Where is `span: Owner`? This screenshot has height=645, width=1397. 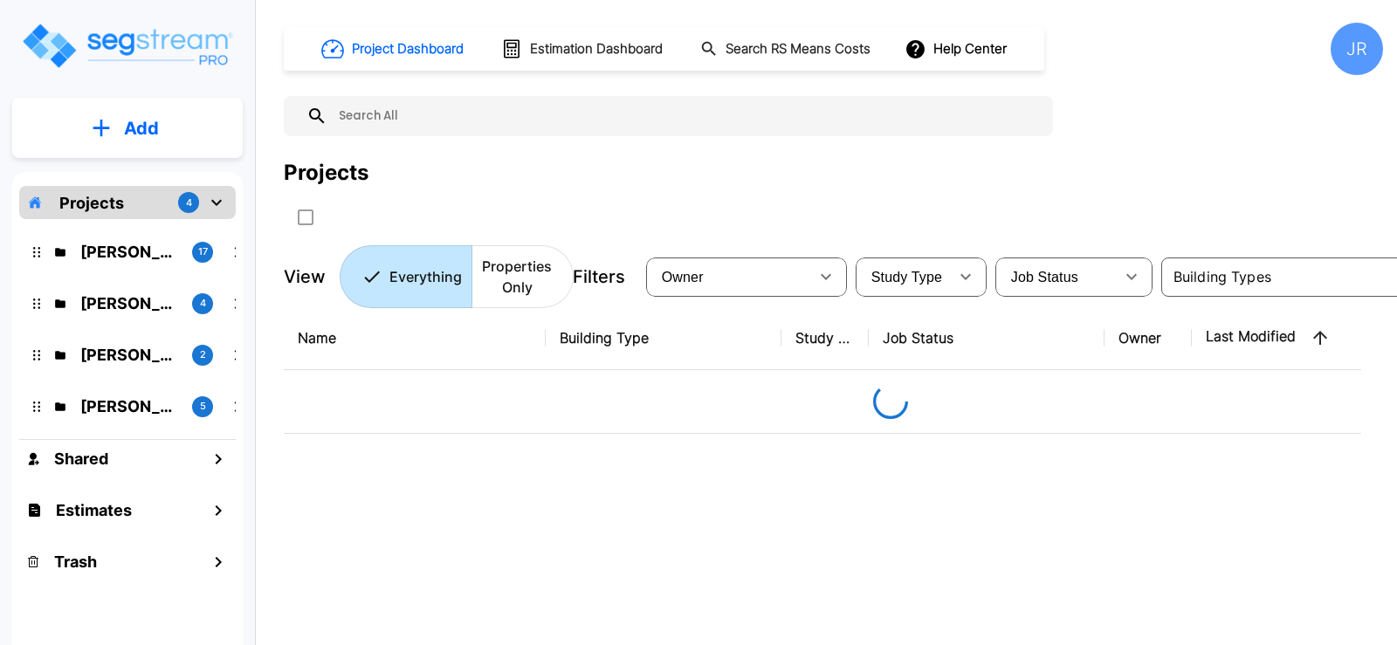 span: Owner is located at coordinates (683, 277).